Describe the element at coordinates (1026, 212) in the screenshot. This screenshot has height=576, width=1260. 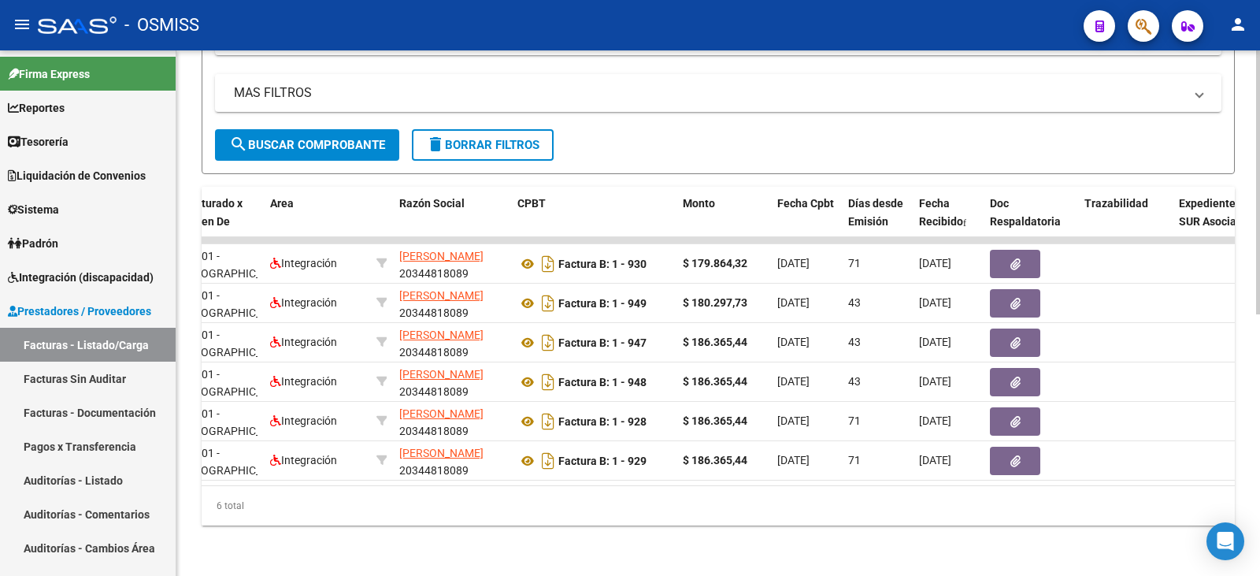
I see `span: Doc Respaldatoria` at that location.